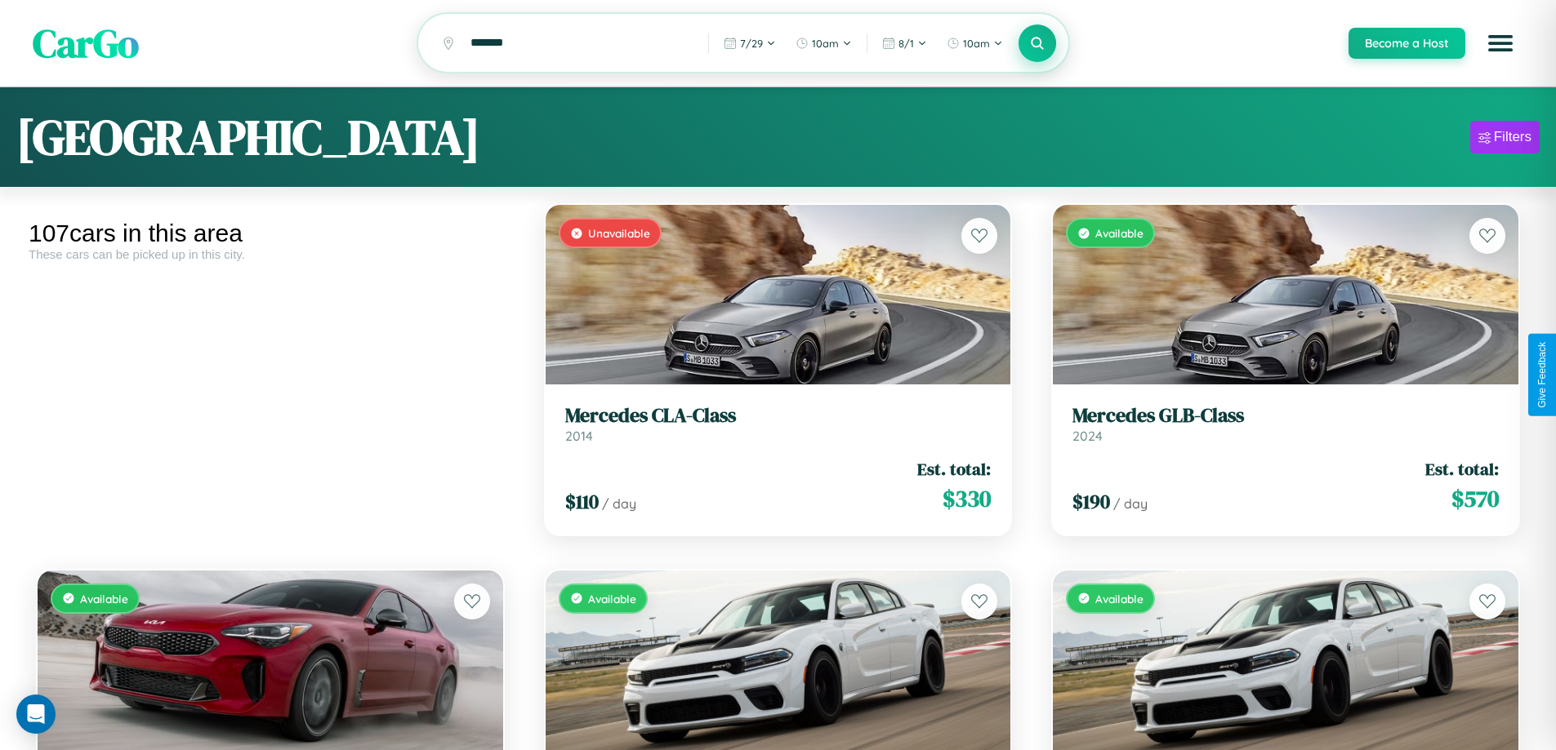  What do you see at coordinates (619, 233) in the screenshot?
I see `span: Unavailable` at bounding box center [619, 233].